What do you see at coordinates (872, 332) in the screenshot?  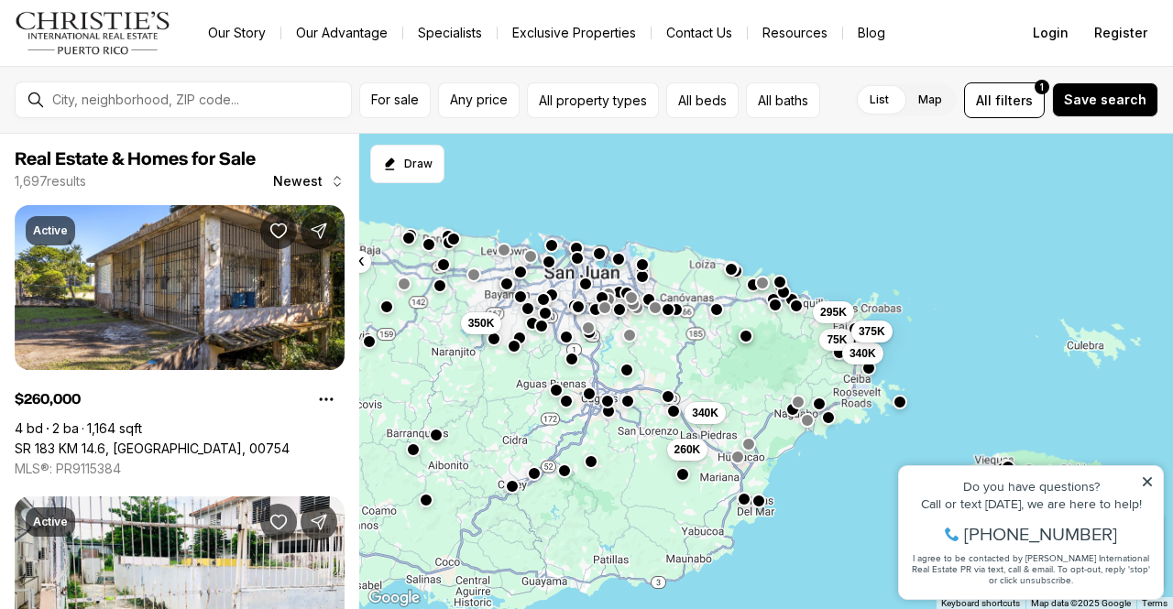 I see `button: 375K` at bounding box center [872, 332].